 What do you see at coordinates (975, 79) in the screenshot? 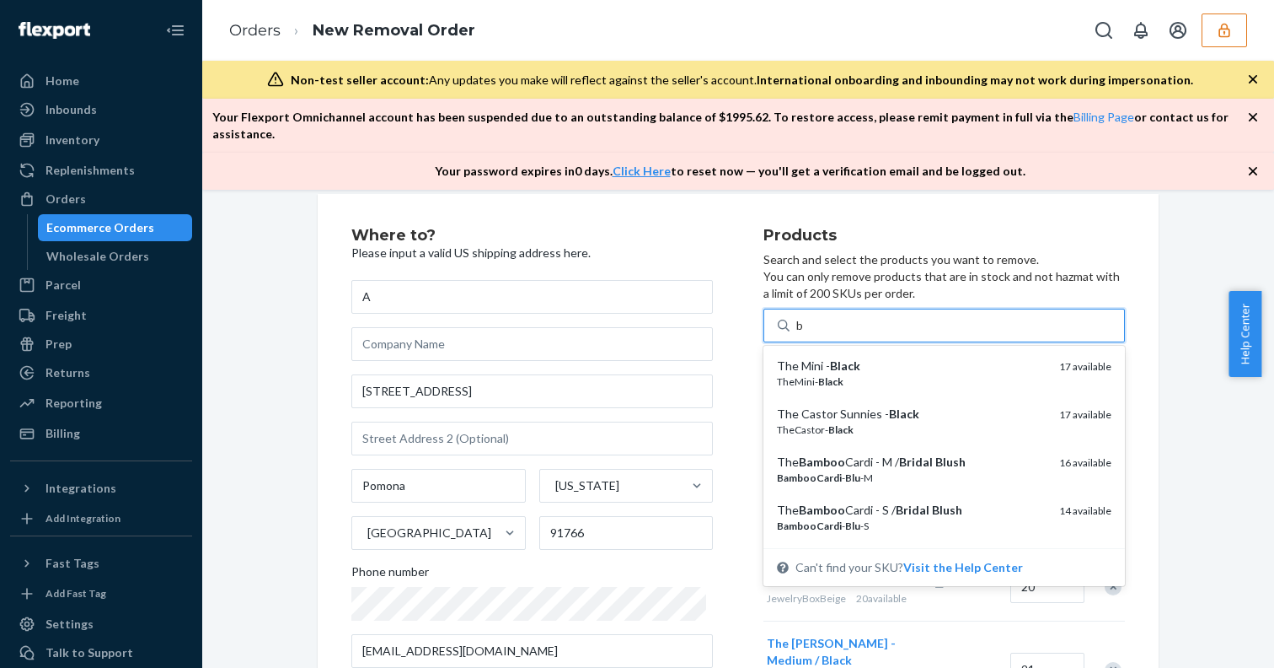
I see `span: International onboarding and inbounding may not work during impersonation.` at bounding box center [975, 79].